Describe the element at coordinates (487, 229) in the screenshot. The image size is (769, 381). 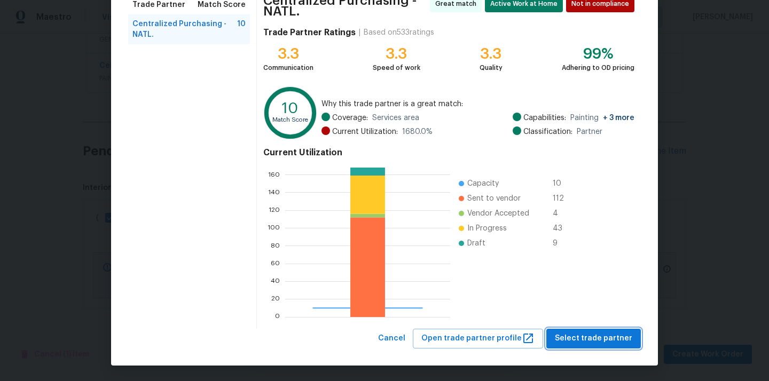
I see `span: In Progress` at that location.